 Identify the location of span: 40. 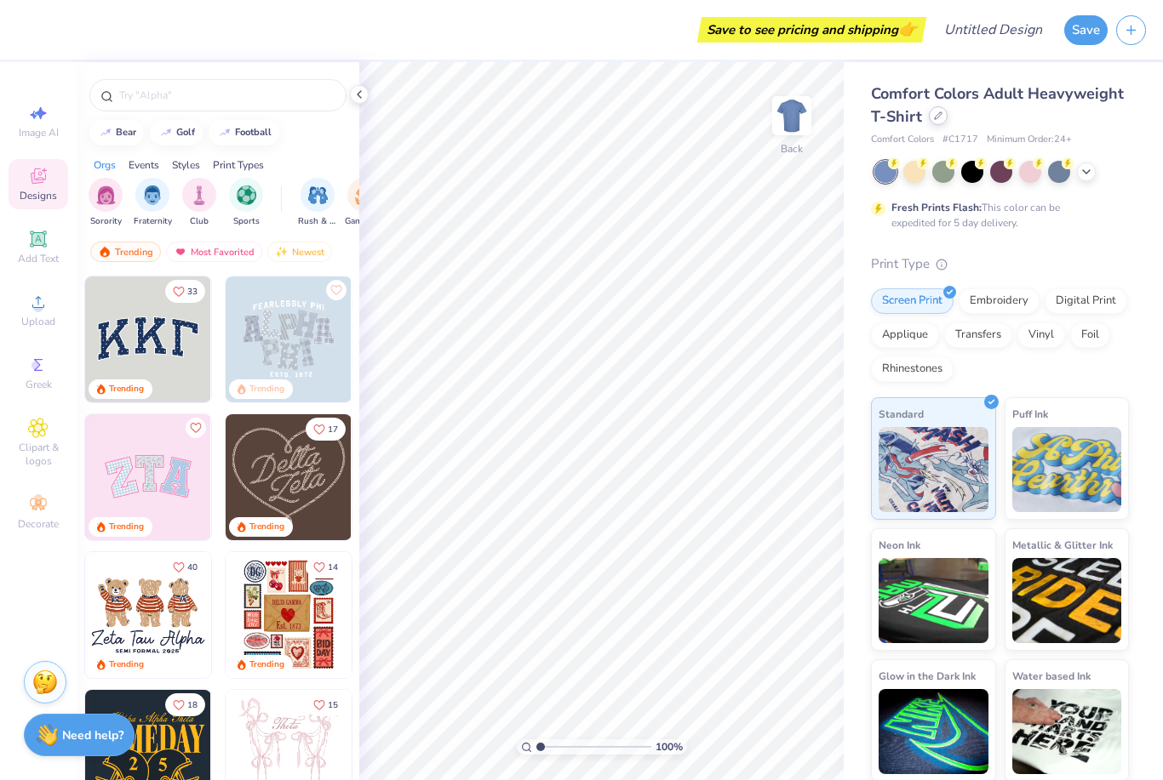
(192, 568).